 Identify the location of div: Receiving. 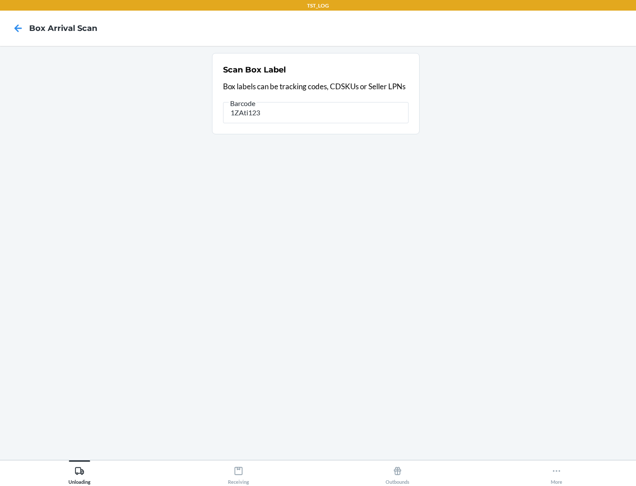
(238, 473).